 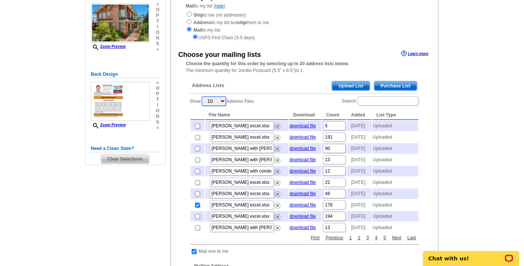 What do you see at coordinates (202, 23) in the screenshot?
I see `strong: Address` at bounding box center [202, 23].